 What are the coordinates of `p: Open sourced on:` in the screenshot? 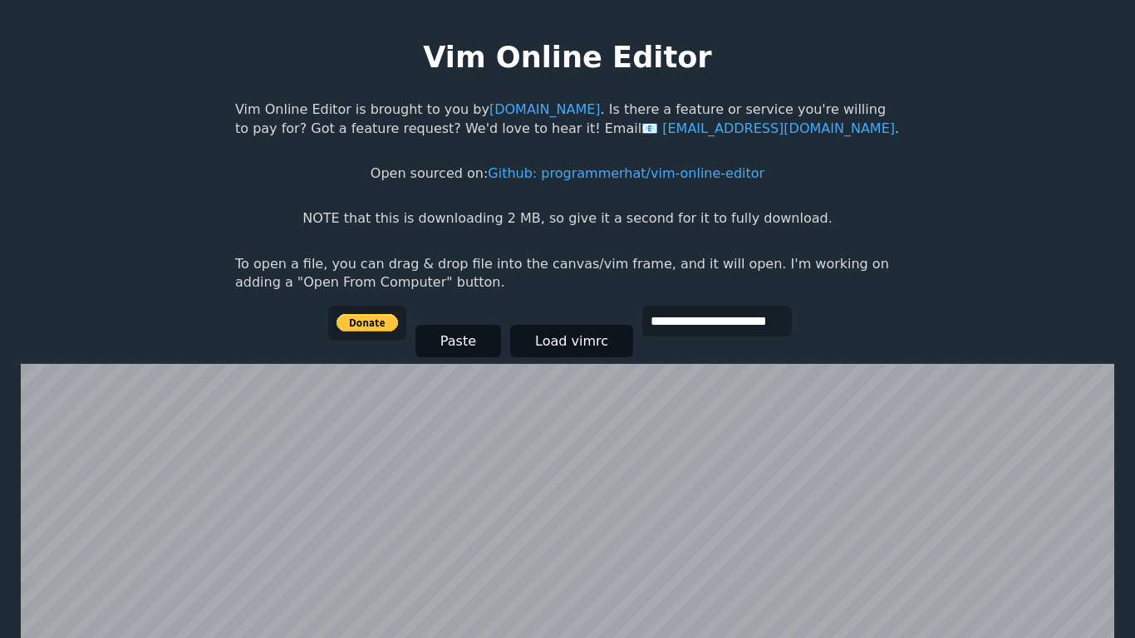 It's located at (567, 174).